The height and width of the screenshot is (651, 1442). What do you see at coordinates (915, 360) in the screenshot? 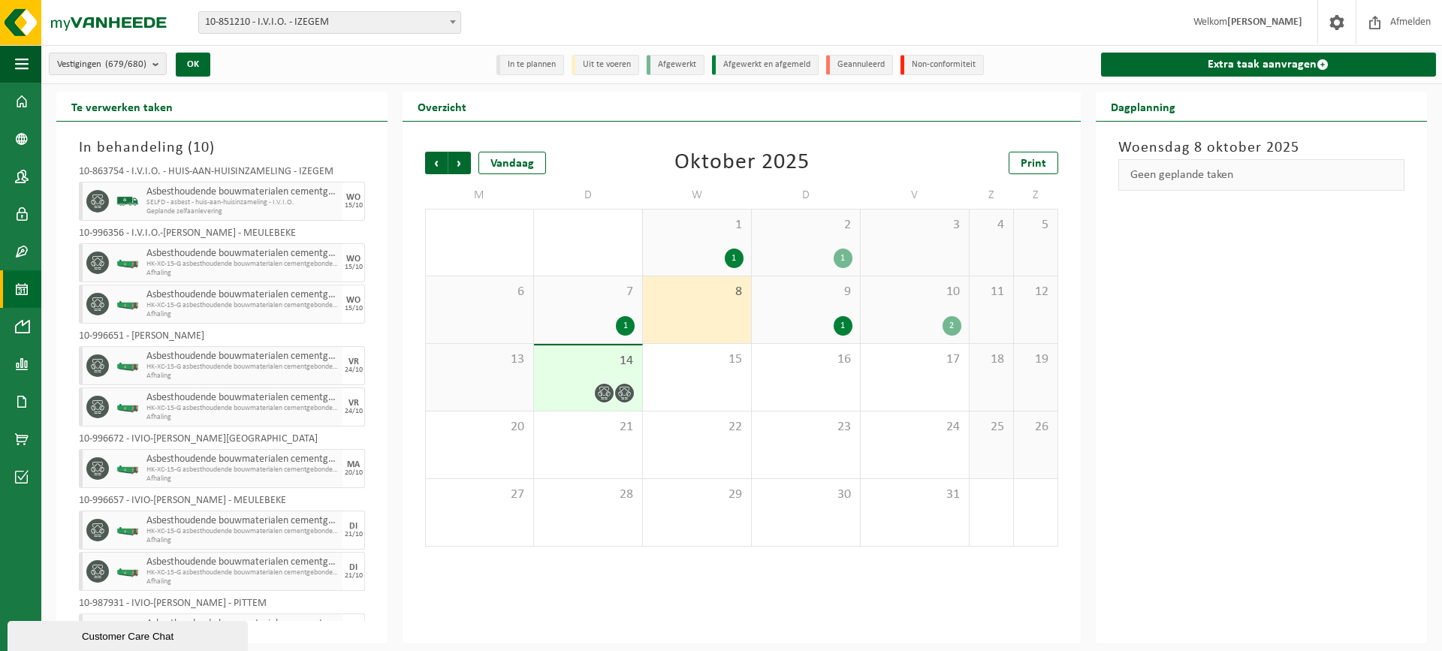
I see `span: 17` at bounding box center [915, 360].